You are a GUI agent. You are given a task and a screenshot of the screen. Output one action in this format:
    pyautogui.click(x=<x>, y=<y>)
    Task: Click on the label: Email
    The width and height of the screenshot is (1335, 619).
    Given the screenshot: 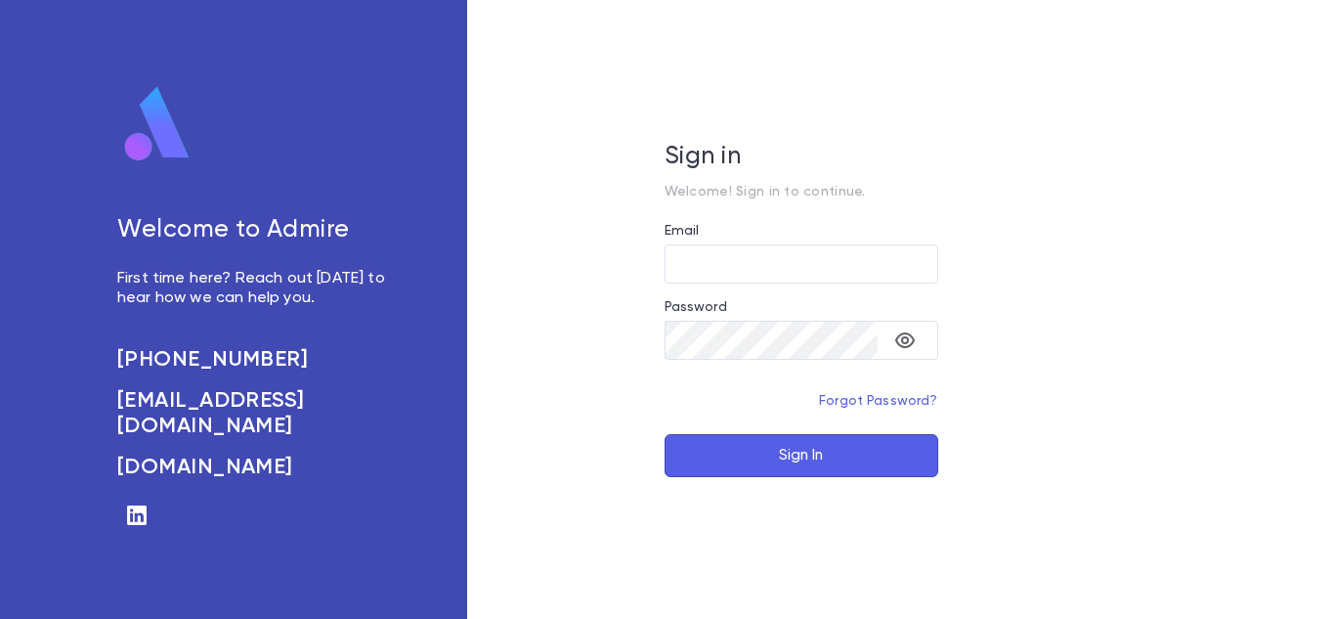 What is the action you would take?
    pyautogui.click(x=682, y=231)
    